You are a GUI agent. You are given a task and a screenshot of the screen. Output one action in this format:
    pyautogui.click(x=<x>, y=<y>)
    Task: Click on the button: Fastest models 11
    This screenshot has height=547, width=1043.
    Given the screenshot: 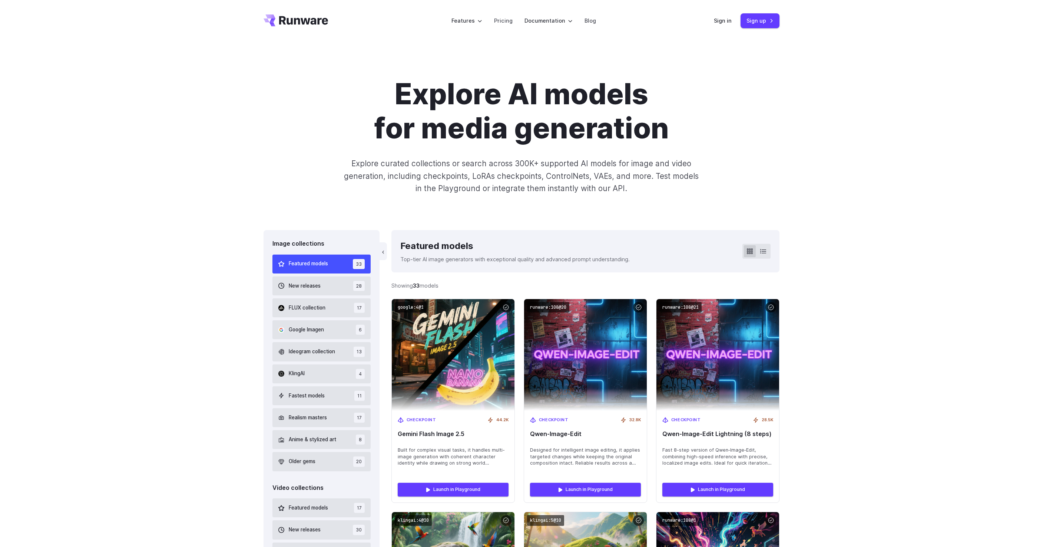 What is the action you would take?
    pyautogui.click(x=321, y=395)
    